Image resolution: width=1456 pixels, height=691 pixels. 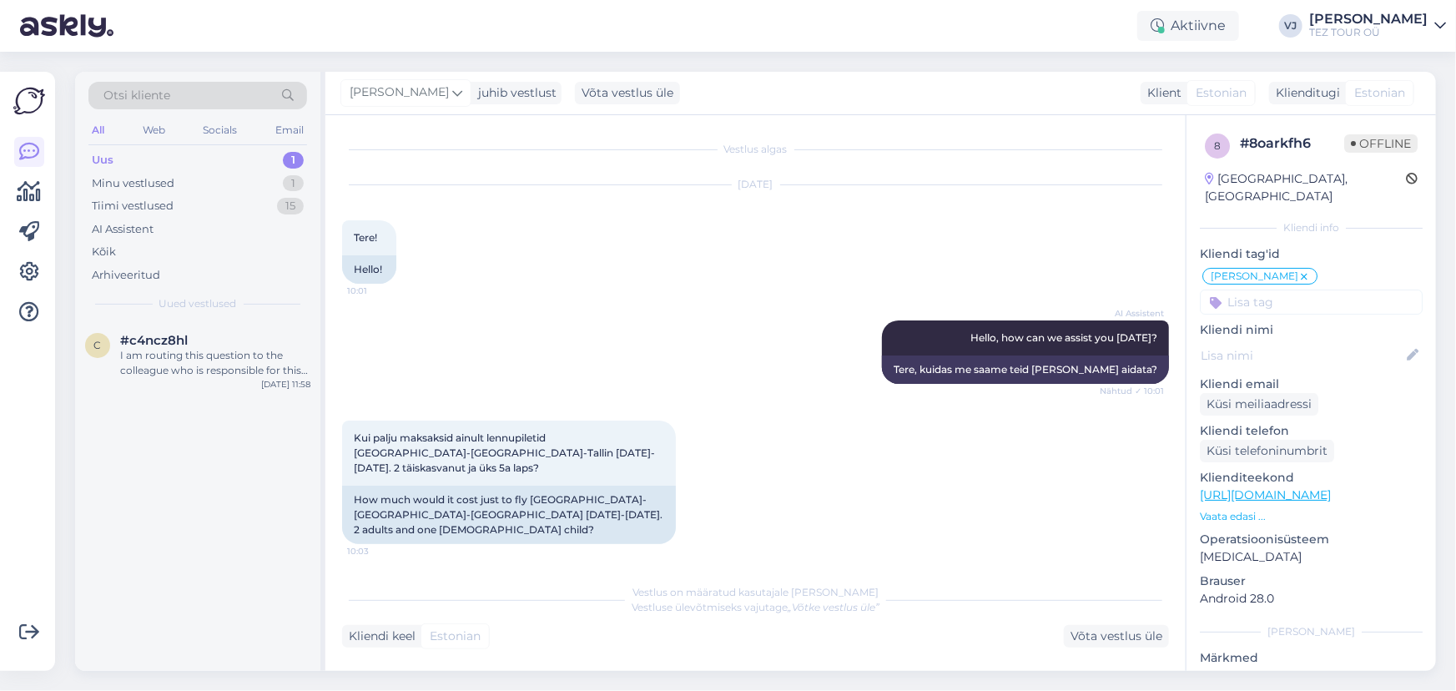 What do you see at coordinates (123, 230) in the screenshot?
I see `div: AI Assistent` at bounding box center [123, 230].